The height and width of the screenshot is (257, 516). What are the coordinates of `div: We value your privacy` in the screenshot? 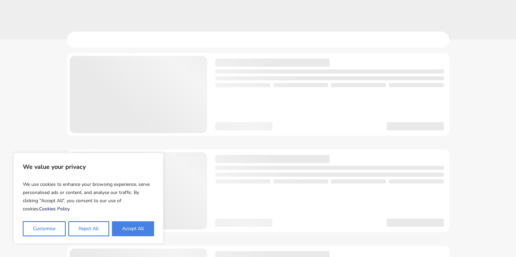 It's located at (88, 198).